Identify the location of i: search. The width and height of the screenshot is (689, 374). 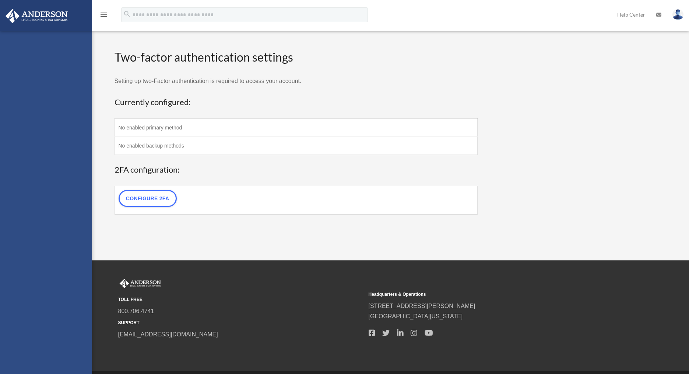
(127, 14).